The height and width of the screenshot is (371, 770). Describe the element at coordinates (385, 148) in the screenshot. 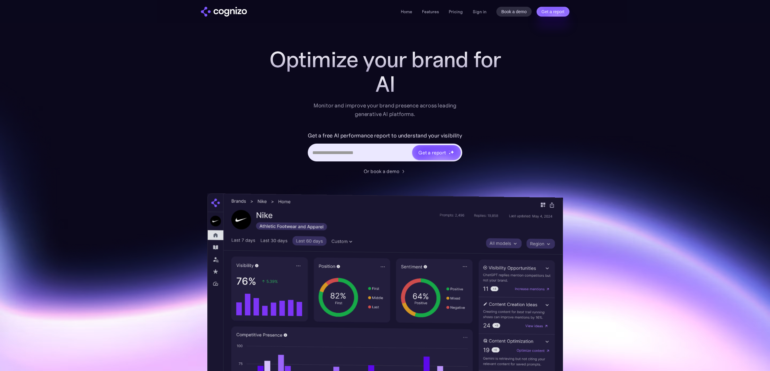

I see `form: Hero URL Input Form` at that location.